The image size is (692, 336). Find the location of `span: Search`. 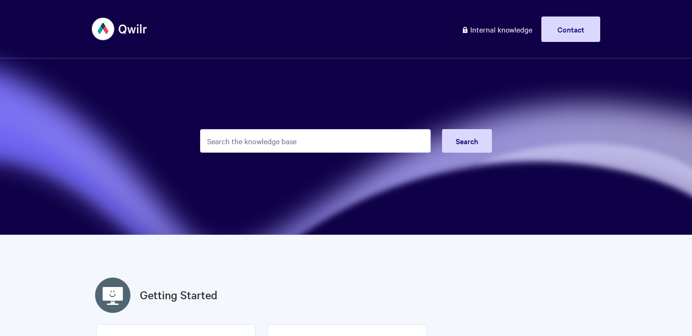

span: Search is located at coordinates (467, 141).